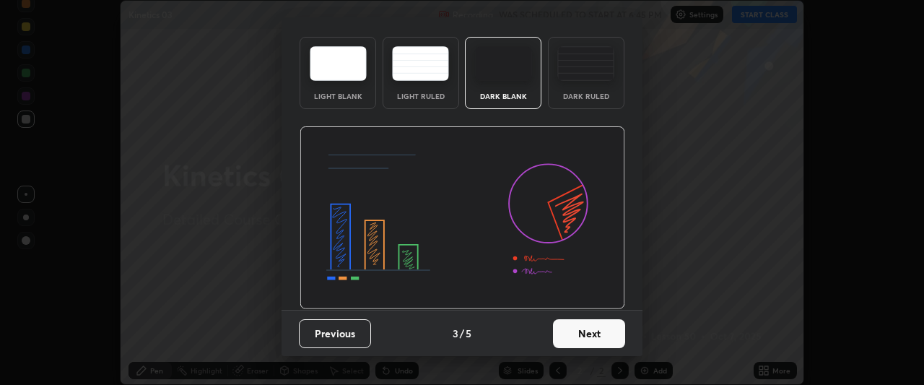  I want to click on div: Light Blank, so click(338, 96).